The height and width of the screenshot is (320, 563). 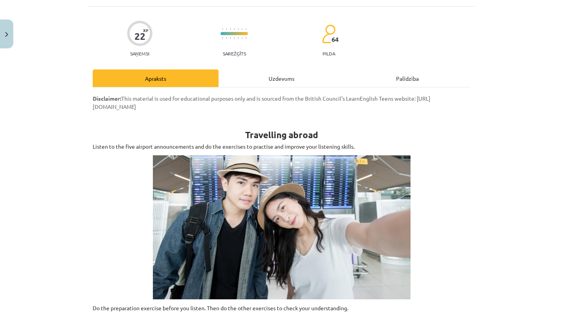 I want to click on p: Sarežģīts, so click(x=234, y=54).